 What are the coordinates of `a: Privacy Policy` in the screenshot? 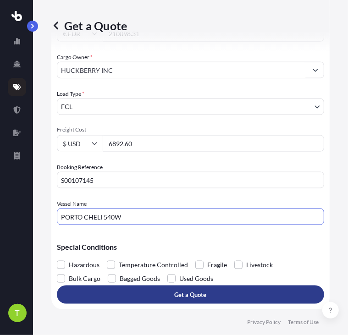 It's located at (264, 322).